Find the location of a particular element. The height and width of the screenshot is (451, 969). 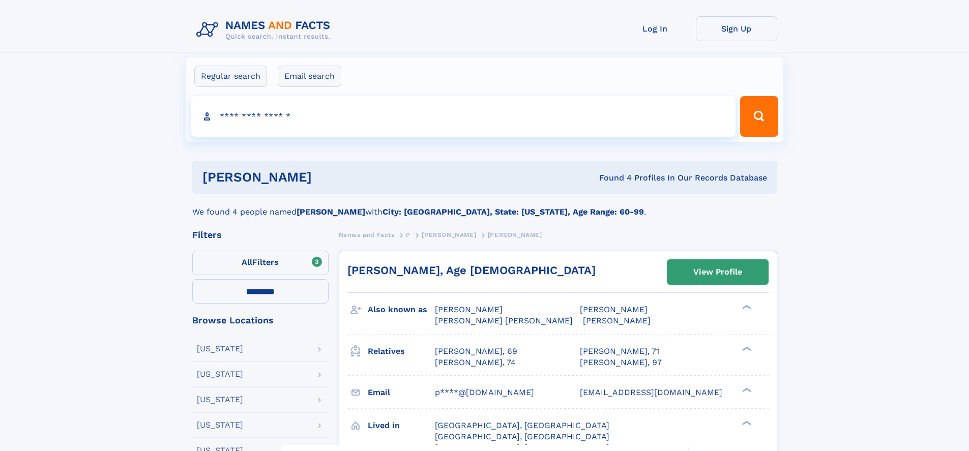

input: search input is located at coordinates (463, 116).